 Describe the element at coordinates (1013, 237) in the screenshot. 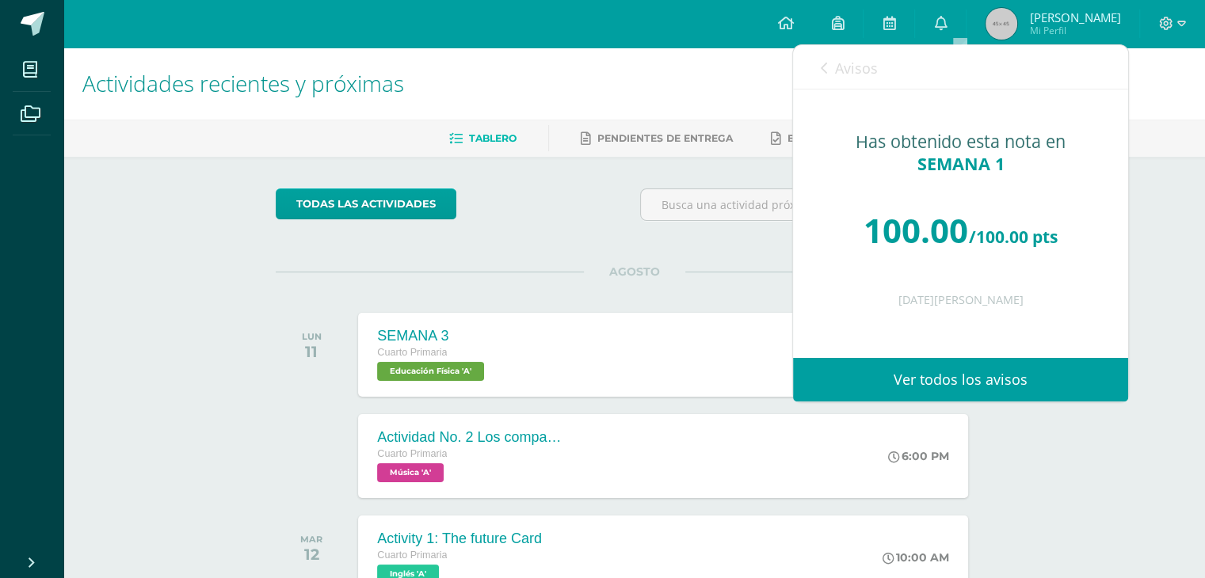

I see `span: /100.00 pts` at that location.